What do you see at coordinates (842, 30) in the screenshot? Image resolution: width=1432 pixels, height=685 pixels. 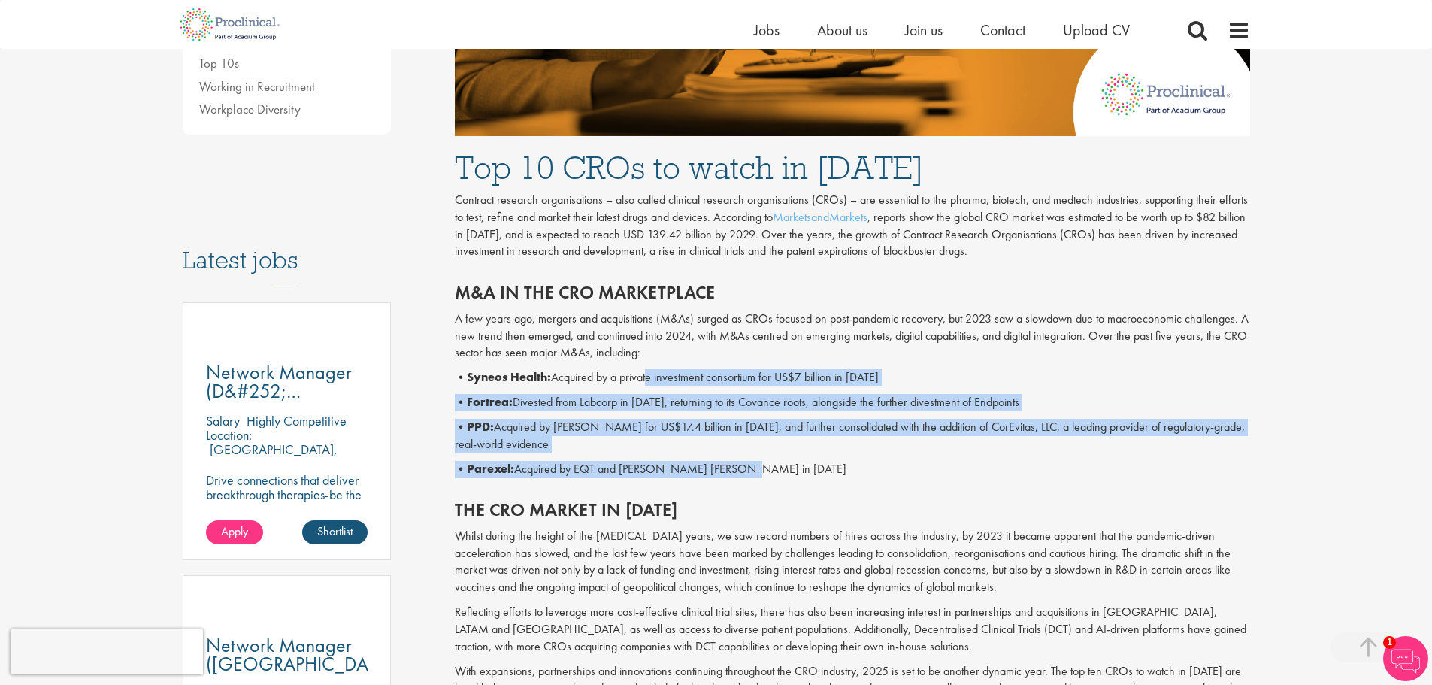 I see `a: About us` at bounding box center [842, 30].